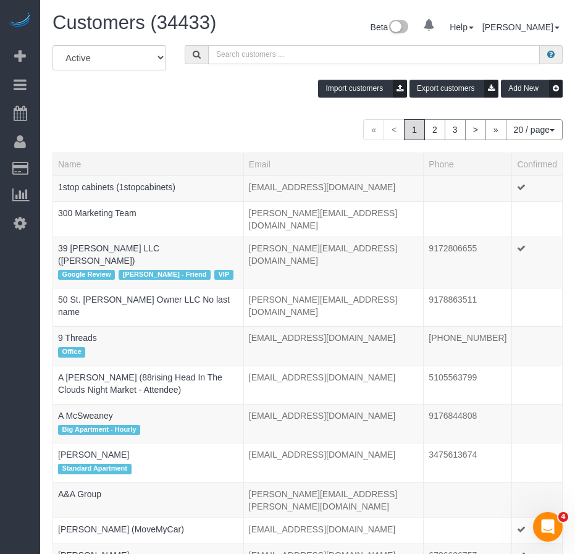 This screenshot has width=575, height=554. Describe the element at coordinates (224, 275) in the screenshot. I see `span: VIP` at that location.